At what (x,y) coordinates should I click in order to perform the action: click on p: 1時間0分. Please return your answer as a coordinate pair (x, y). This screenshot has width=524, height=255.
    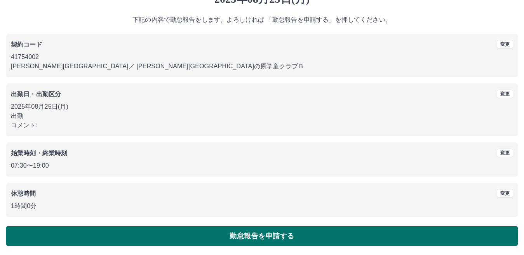
    Looking at the image, I should click on (262, 206).